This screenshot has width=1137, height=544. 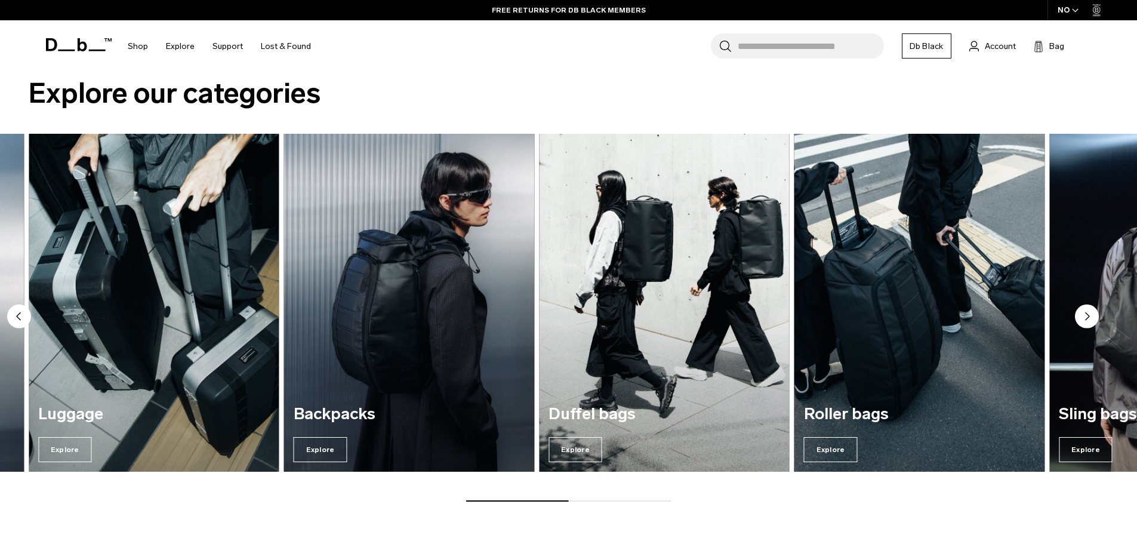 What do you see at coordinates (286, 46) in the screenshot?
I see `a: Lost & Found` at bounding box center [286, 46].